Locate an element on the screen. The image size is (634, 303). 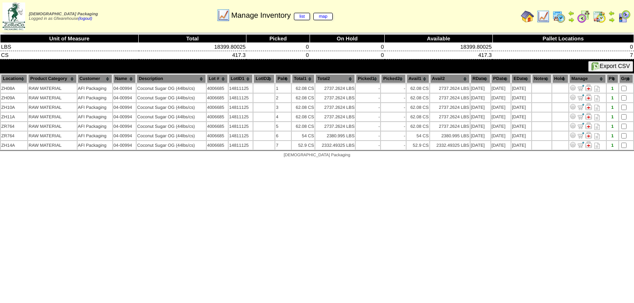
th: Description is located at coordinates (171, 79).